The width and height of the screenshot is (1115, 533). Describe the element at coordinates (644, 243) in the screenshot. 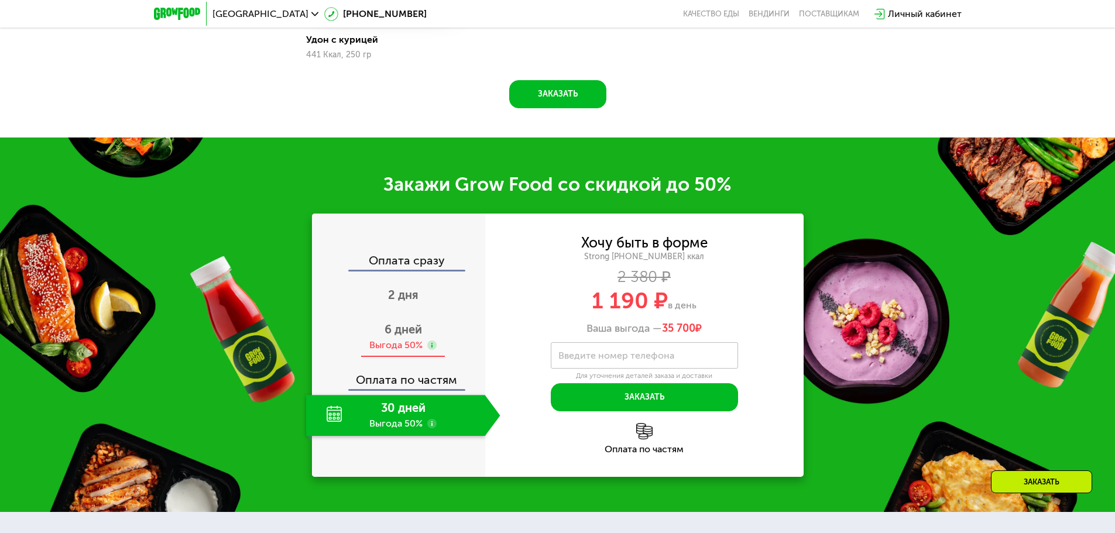

I see `div: Хочу быть в форме` at that location.